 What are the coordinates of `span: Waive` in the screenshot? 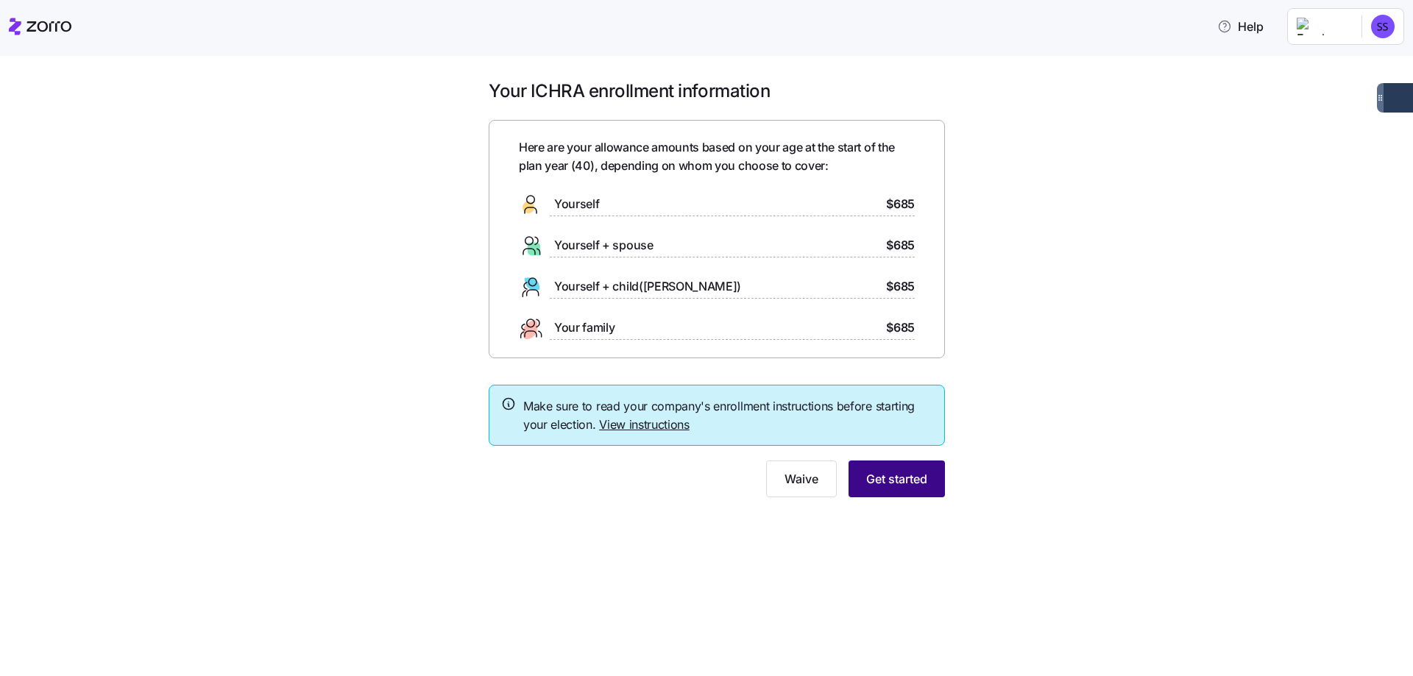 It's located at (801, 479).